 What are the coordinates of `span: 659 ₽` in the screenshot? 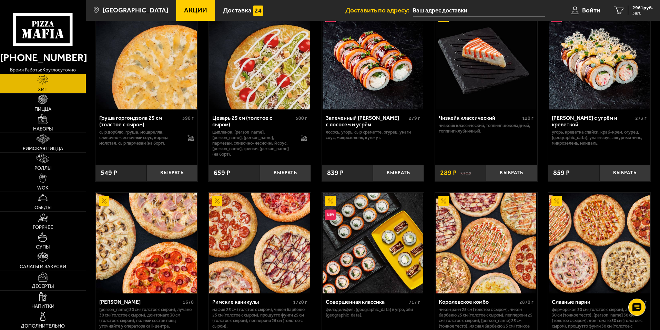 It's located at (222, 173).